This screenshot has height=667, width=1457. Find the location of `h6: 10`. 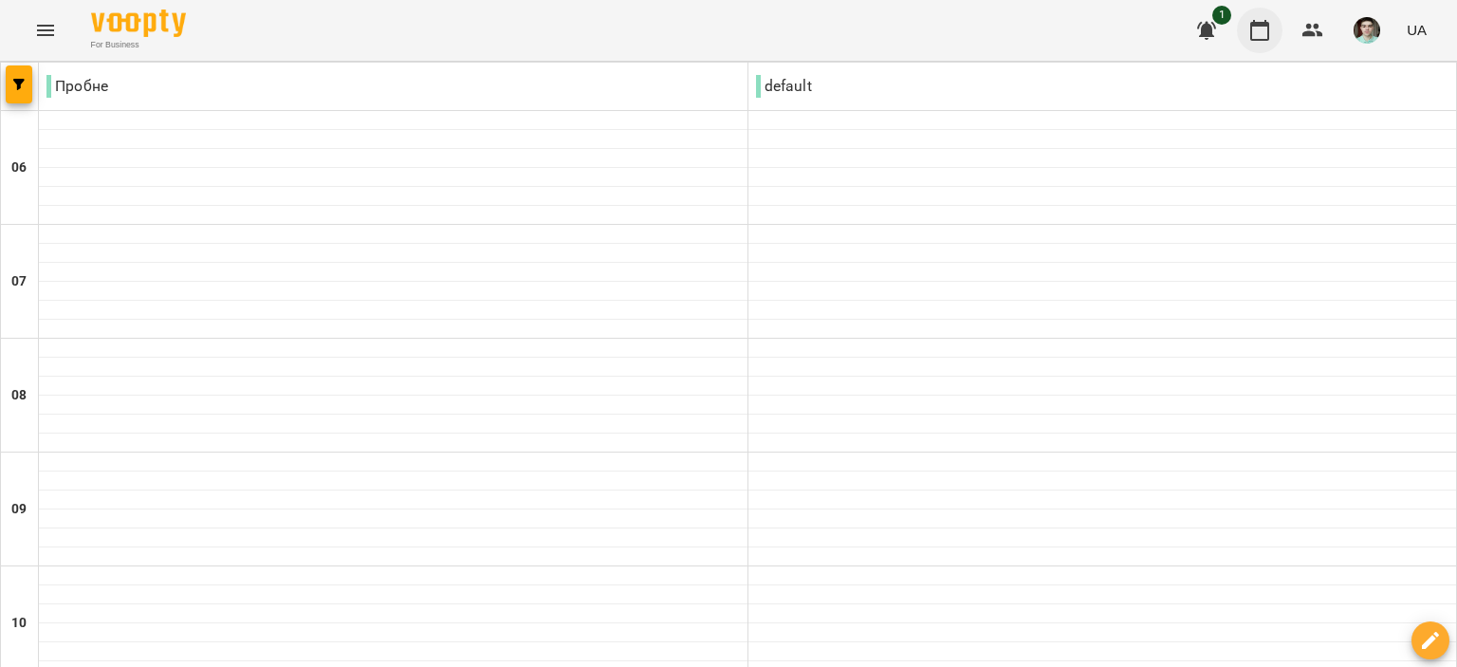

h6: 10 is located at coordinates (19, 623).